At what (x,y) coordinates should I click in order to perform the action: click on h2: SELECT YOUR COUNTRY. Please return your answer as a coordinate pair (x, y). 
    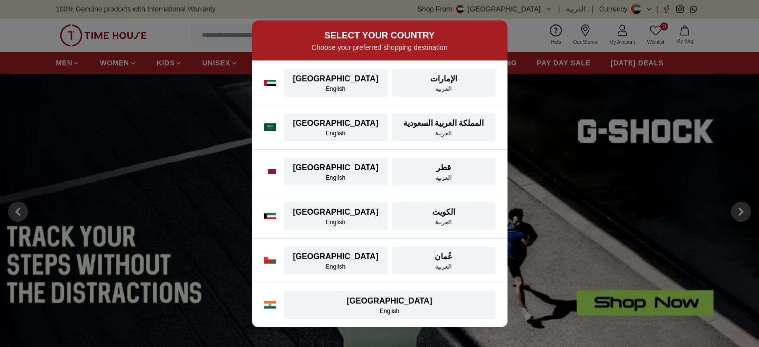
    Looking at the image, I should click on (380, 35).